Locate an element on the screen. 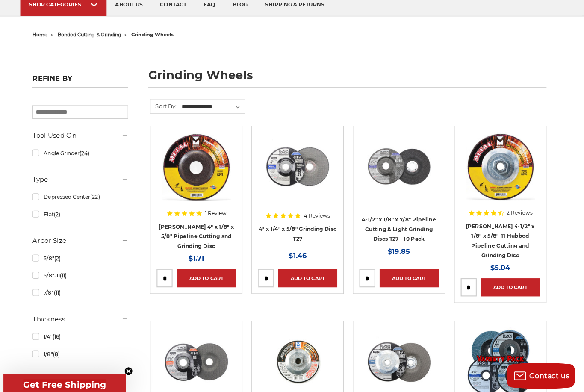 The height and width of the screenshot is (392, 584). a: Mercer 4" x 1/8" x 5/8 Cutting and Light Grinding Wheel is located at coordinates (200, 171).